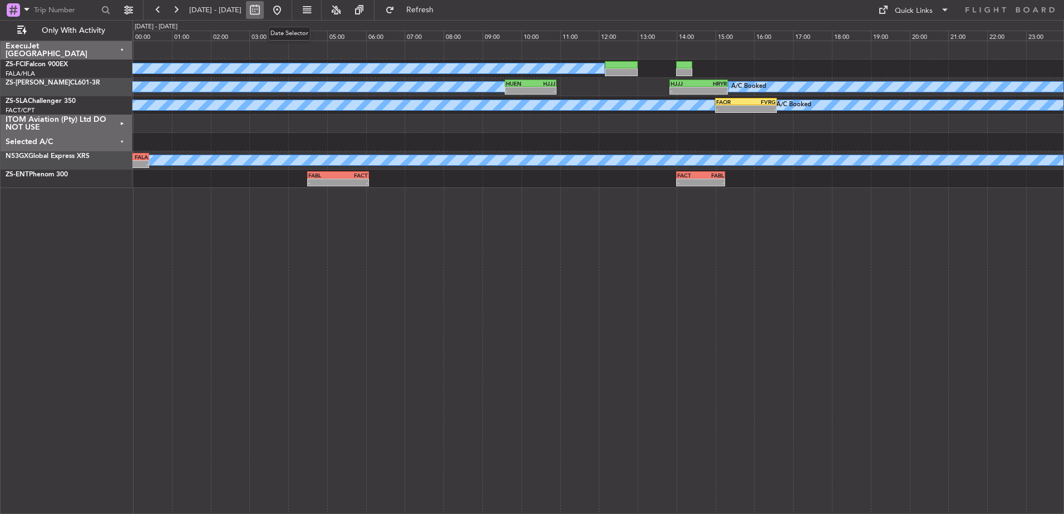 The width and height of the screenshot is (1064, 514). Describe the element at coordinates (73, 31) in the screenshot. I see `span: Only With Activity` at that location.